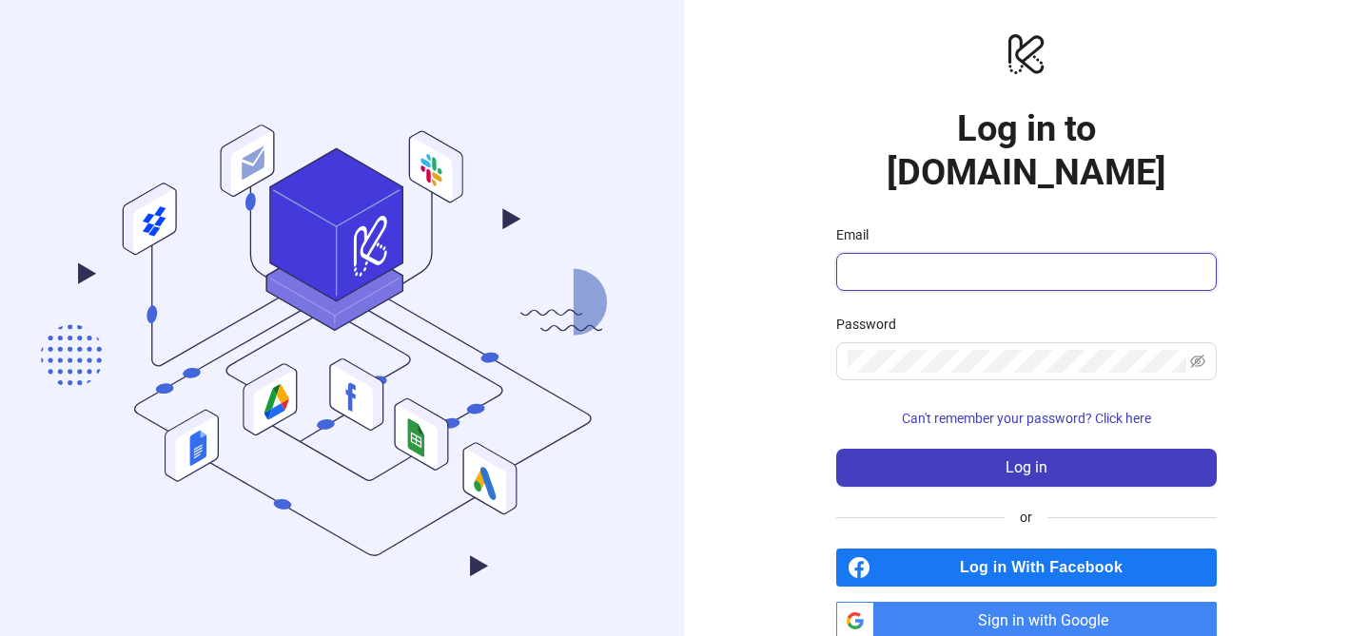 This screenshot has height=636, width=1368. What do you see at coordinates (1026, 568) in the screenshot?
I see `a: Log in With Facebook` at bounding box center [1026, 568].